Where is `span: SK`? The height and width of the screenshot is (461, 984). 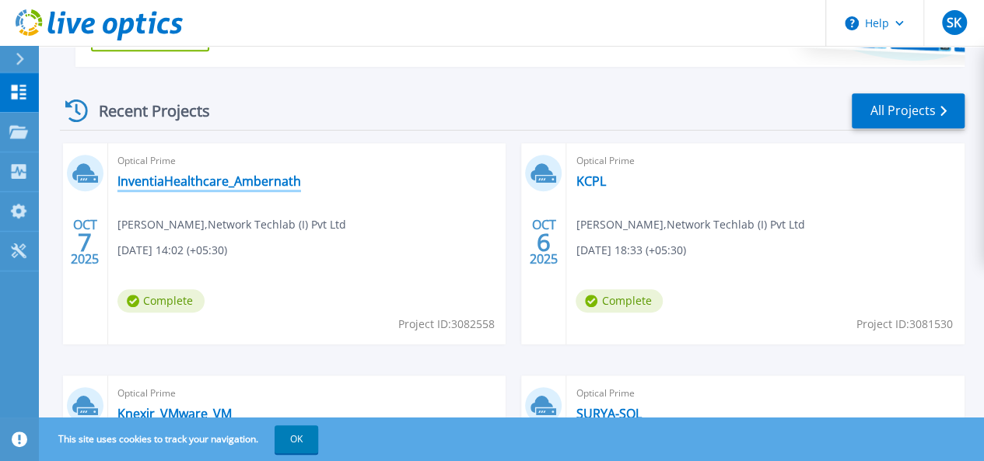 span: SK is located at coordinates (954, 23).